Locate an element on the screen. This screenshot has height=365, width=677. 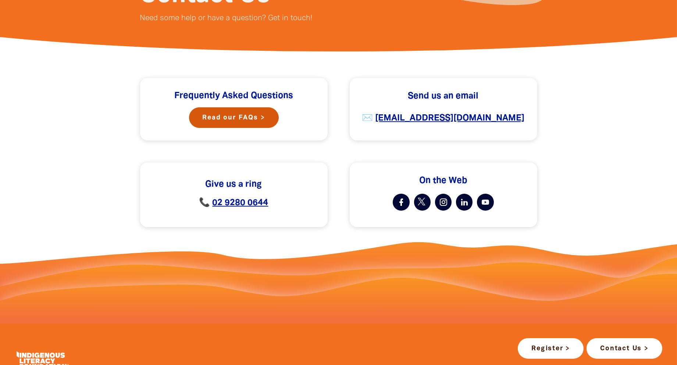
span: Give us a ring is located at coordinates (234, 185).